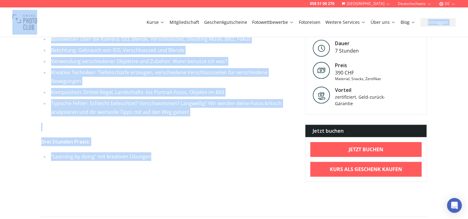  I want to click on li: Basiswissen über die Kamera: ISO, Blende, Verschlusszeit, Shooting Mode, Blitz, Fokus, so click(172, 39).